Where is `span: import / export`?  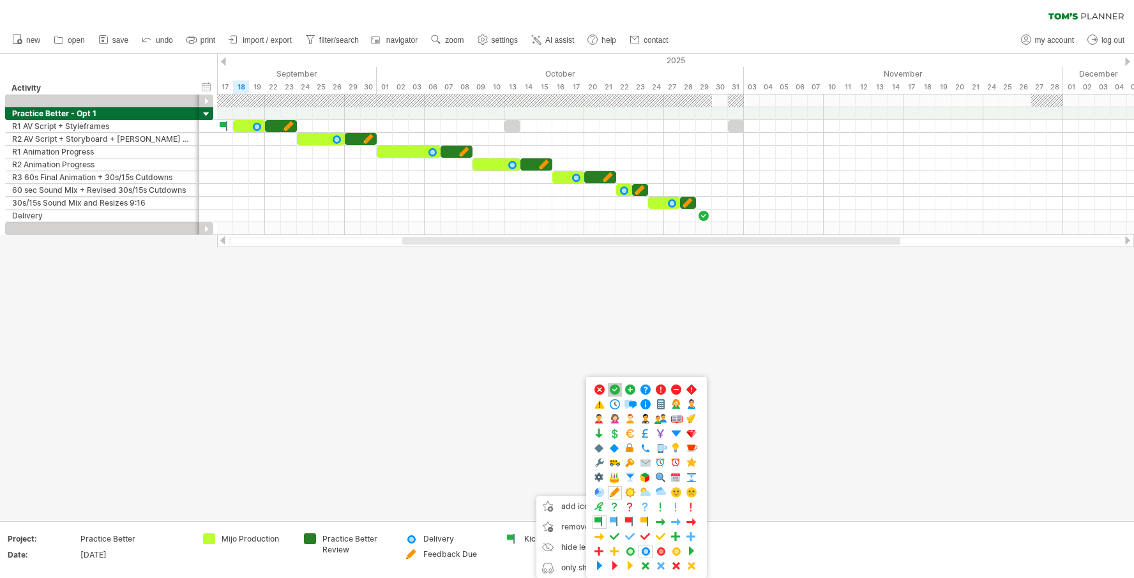
span: import / export is located at coordinates (267, 40).